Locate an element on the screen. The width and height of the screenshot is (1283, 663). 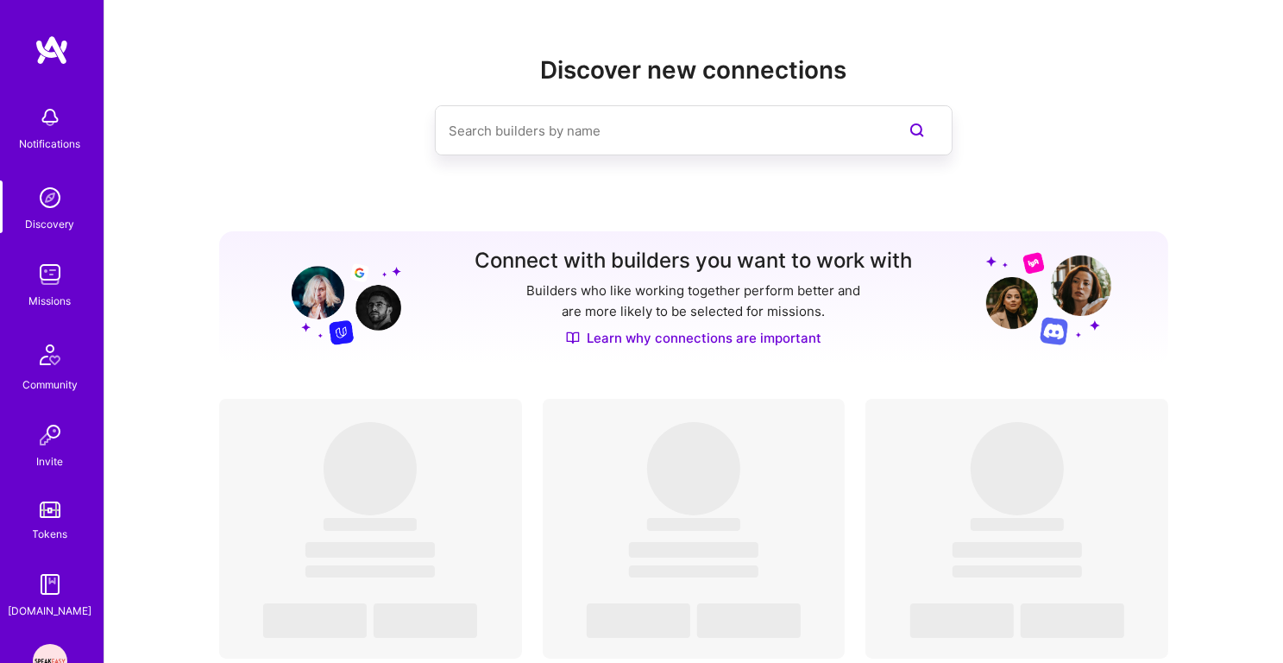
h3: Connect with builders you want to work with is located at coordinates (694, 261).